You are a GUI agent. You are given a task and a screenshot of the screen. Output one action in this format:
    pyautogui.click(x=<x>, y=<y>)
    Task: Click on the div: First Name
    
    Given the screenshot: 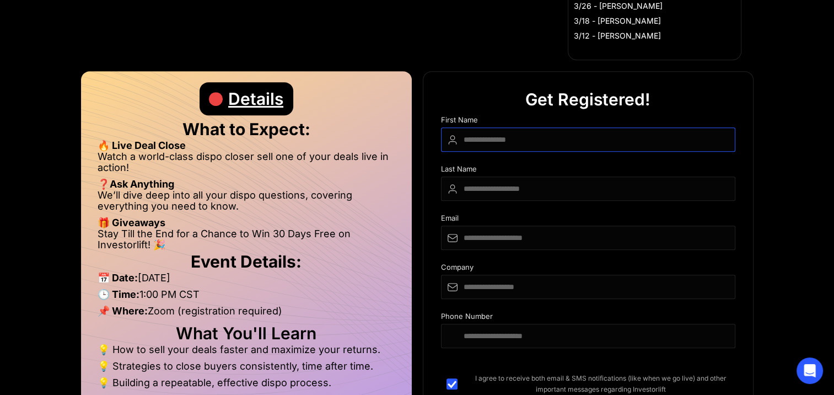 What is the action you would take?
    pyautogui.click(x=588, y=121)
    